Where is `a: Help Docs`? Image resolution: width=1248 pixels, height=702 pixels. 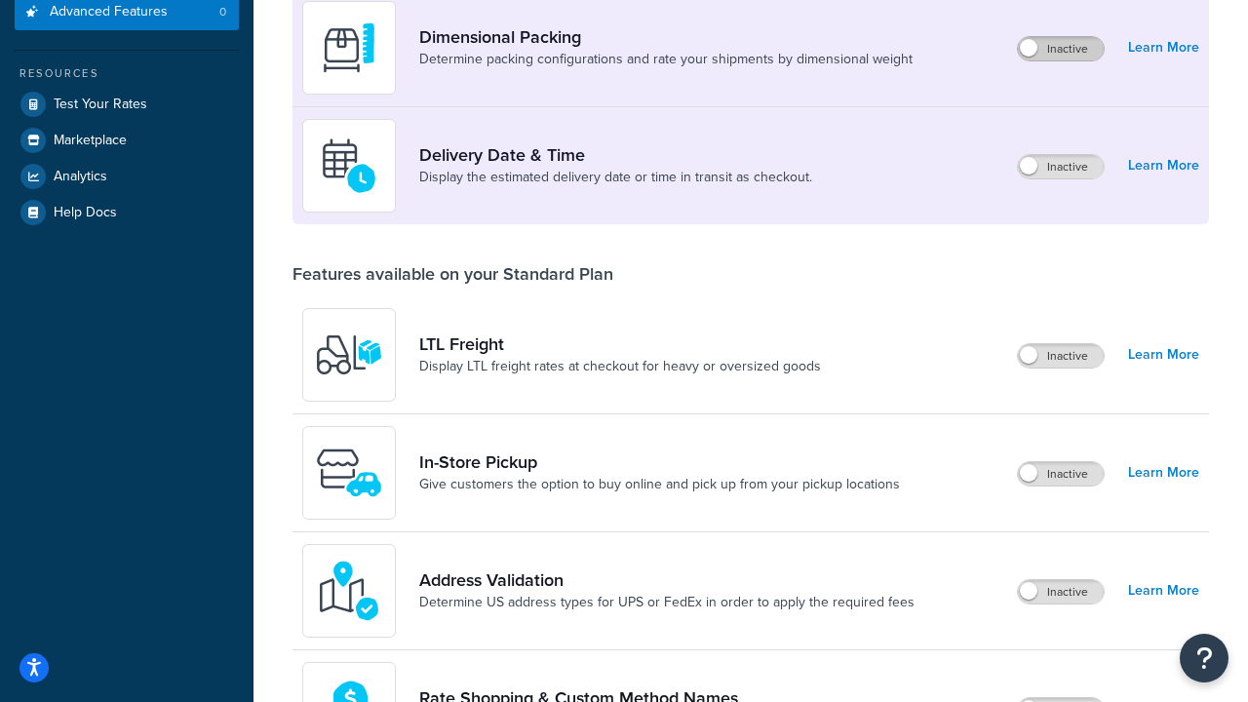
a: Help Docs is located at coordinates (127, 213).